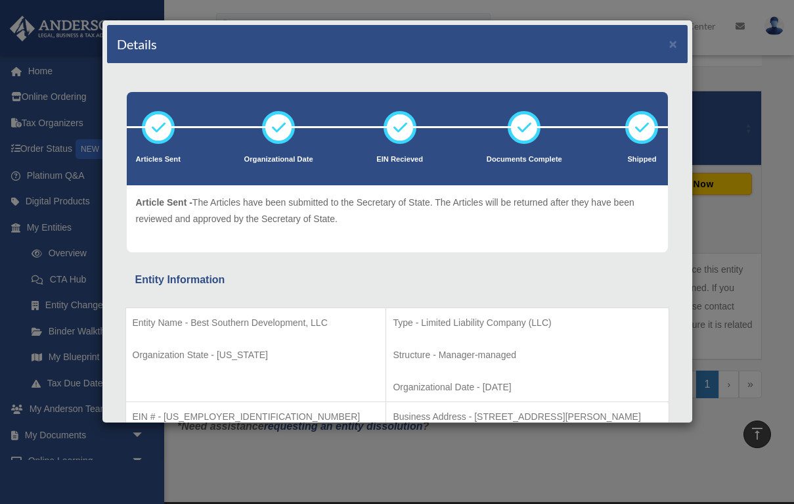 The height and width of the screenshot is (504, 794). I want to click on p: The Articles have been submitted to the Secretary of State. The Articles will be returned after t..., so click(397, 210).